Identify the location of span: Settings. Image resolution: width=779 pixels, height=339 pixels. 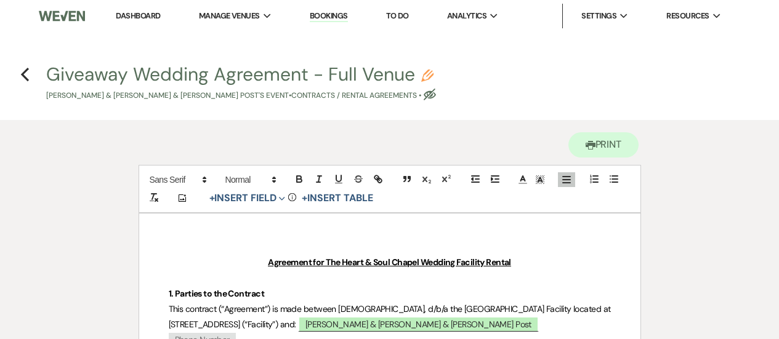
(599, 16).